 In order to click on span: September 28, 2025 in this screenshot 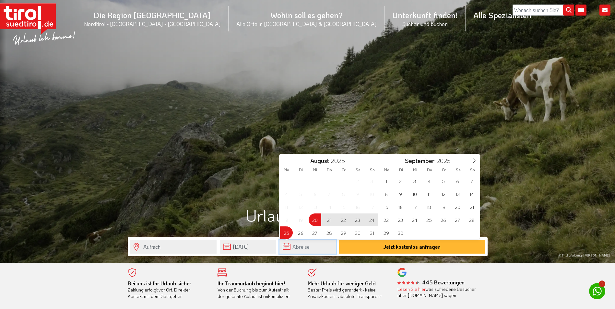, I will do `click(472, 220)`.